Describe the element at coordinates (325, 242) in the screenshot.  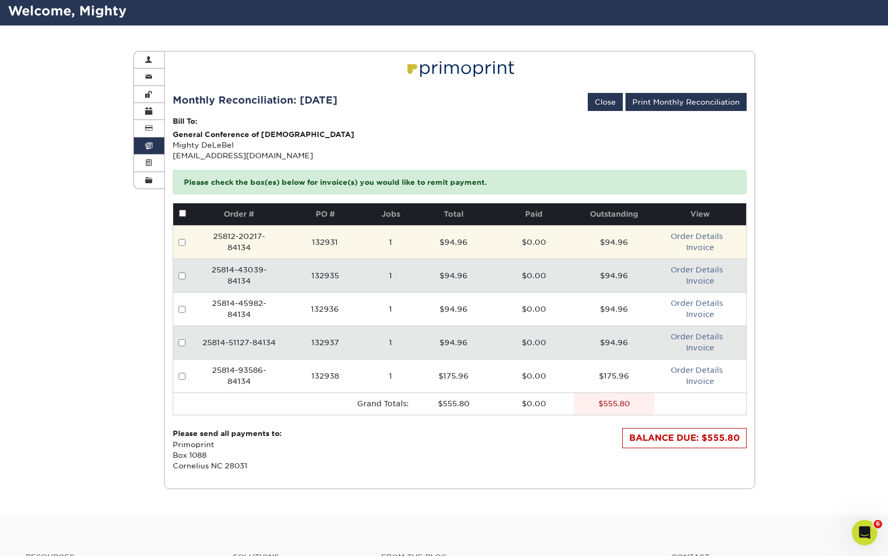
I see `td: 132931` at that location.